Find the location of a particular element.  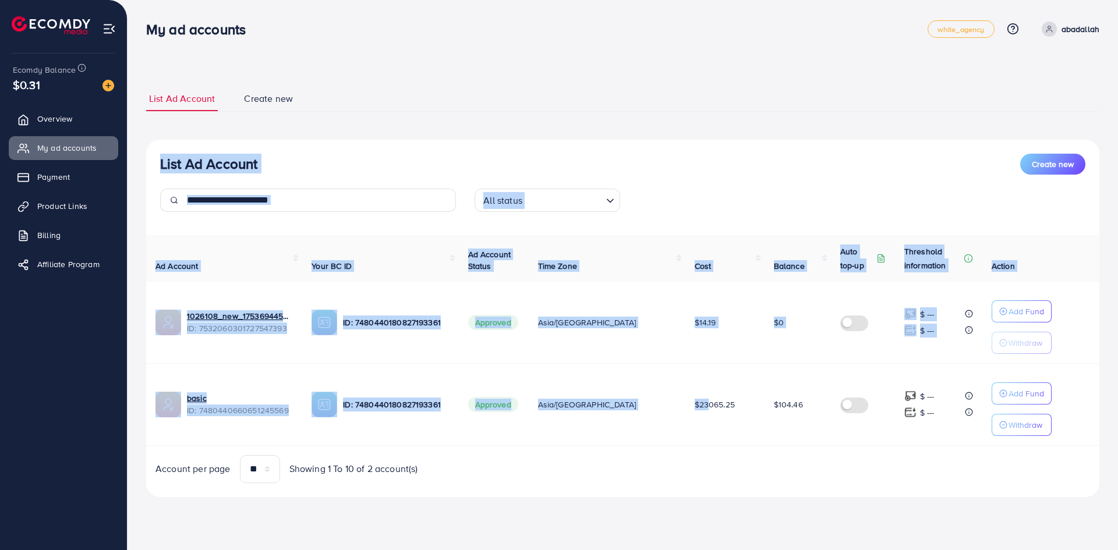

div: <span class='underline'> basic</span></br>7480440660651245569 is located at coordinates (240, 404).